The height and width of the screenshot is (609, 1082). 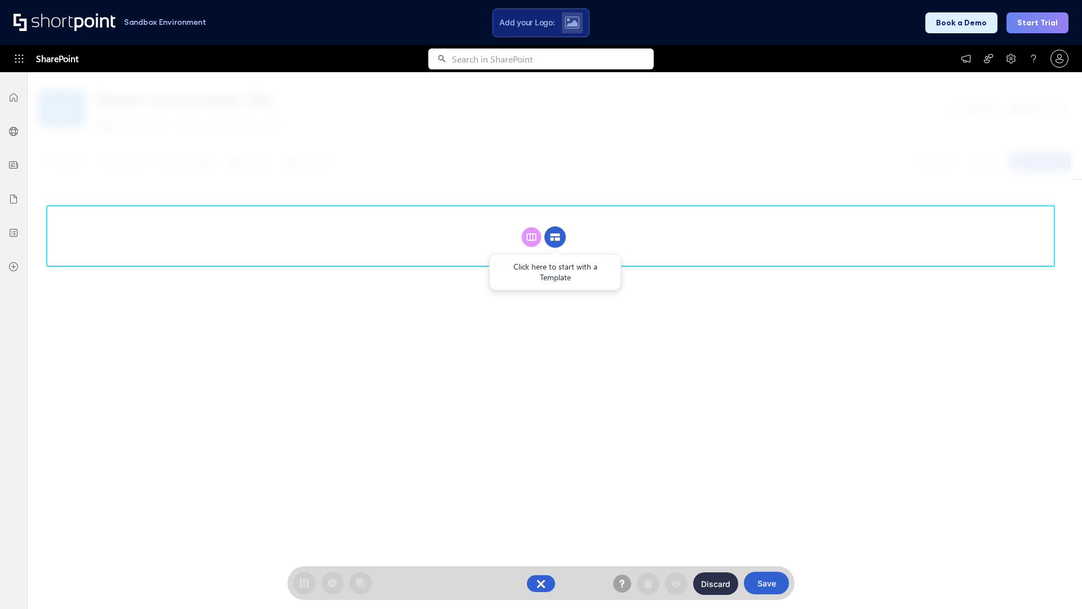 I want to click on h1: Sandbox Environment, so click(x=165, y=22).